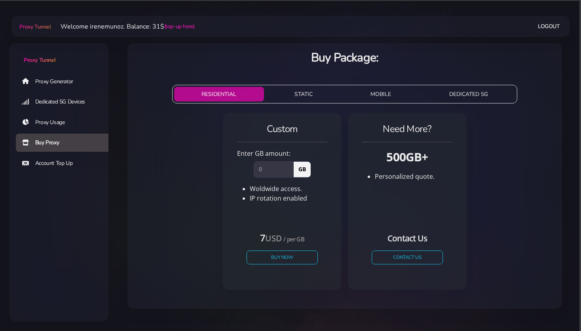 This screenshot has height=331, width=581. I want to click on h3: 500GB+, so click(407, 156).